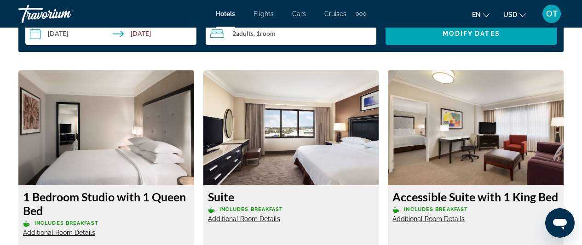 The height and width of the screenshot is (245, 582). What do you see at coordinates (299, 14) in the screenshot?
I see `a: Cars` at bounding box center [299, 14].